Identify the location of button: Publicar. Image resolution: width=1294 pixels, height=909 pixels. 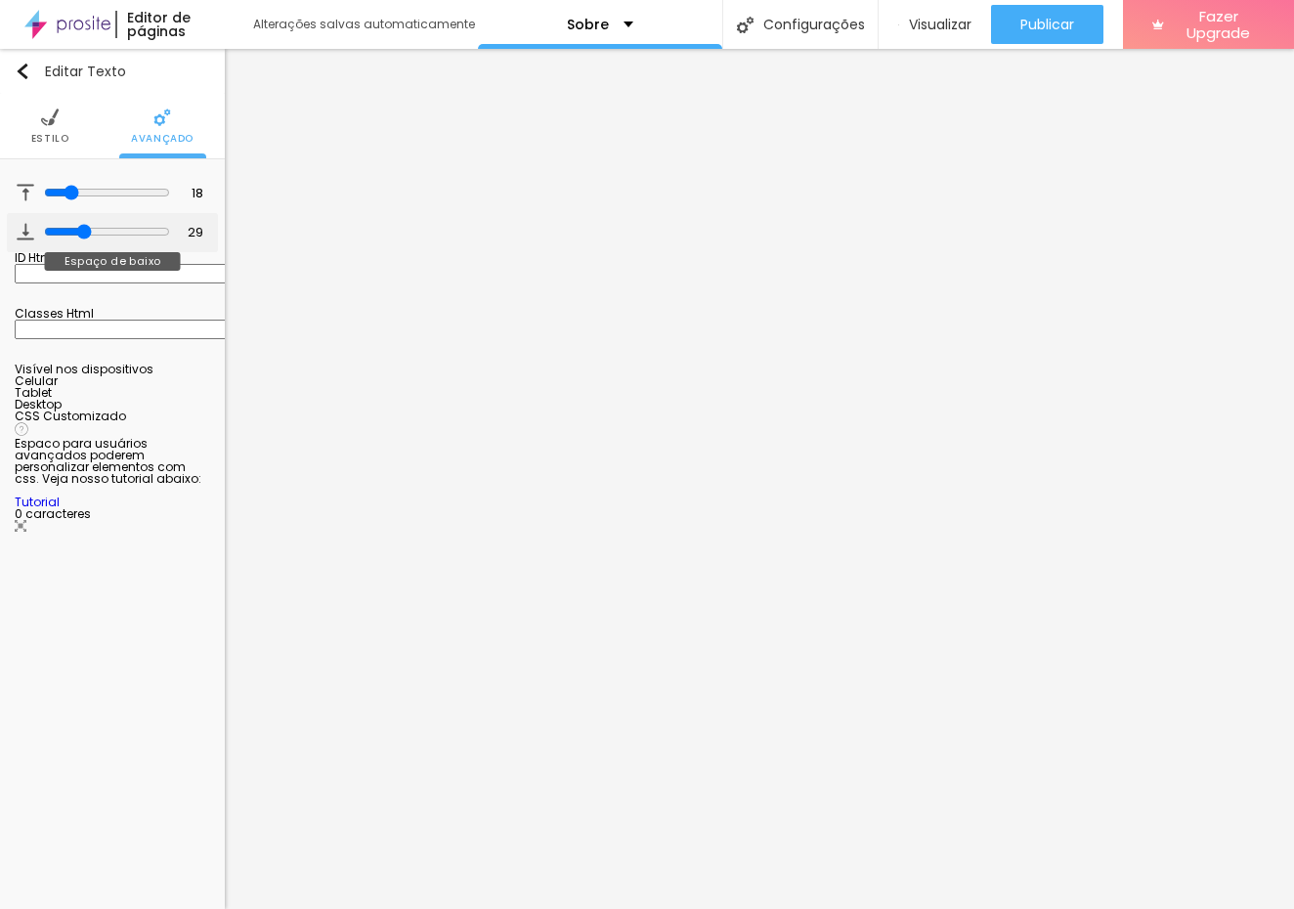
(1047, 24).